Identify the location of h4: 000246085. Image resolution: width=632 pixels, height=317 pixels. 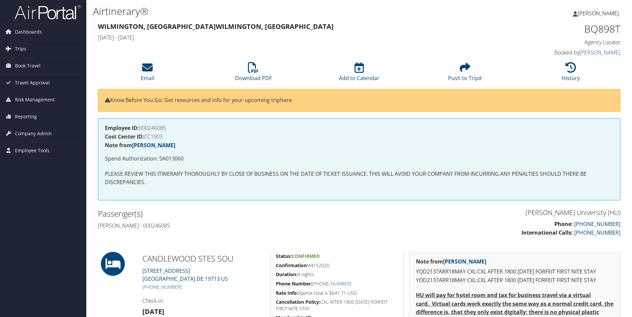
(359, 128).